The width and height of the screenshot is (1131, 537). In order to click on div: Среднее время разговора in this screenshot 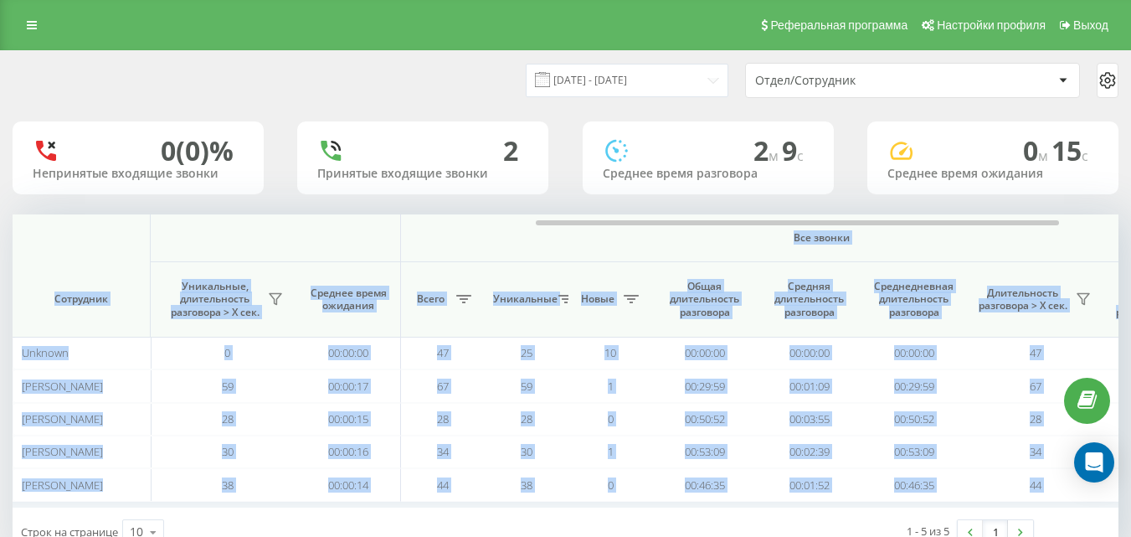, I will do `click(708, 173)`.